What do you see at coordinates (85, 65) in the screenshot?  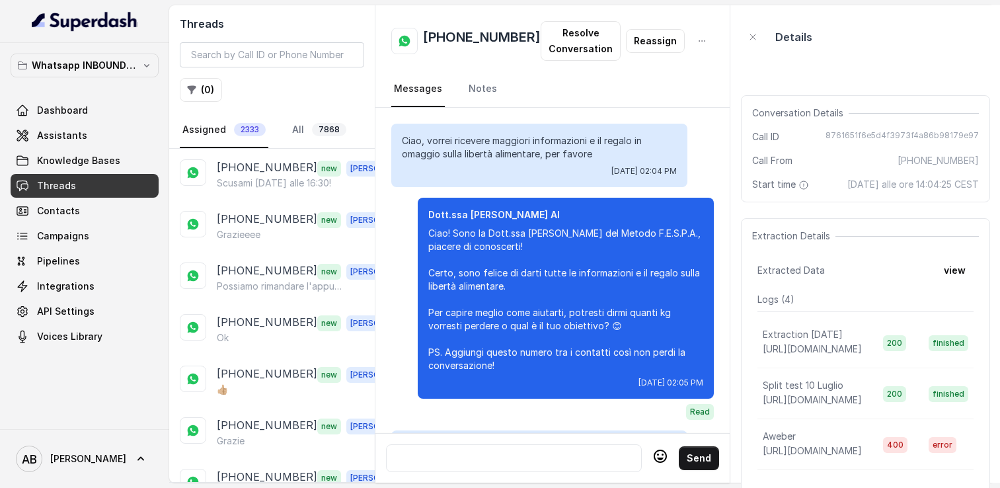 I see `p: Whatsapp INBOUND Workspace` at bounding box center [85, 65].